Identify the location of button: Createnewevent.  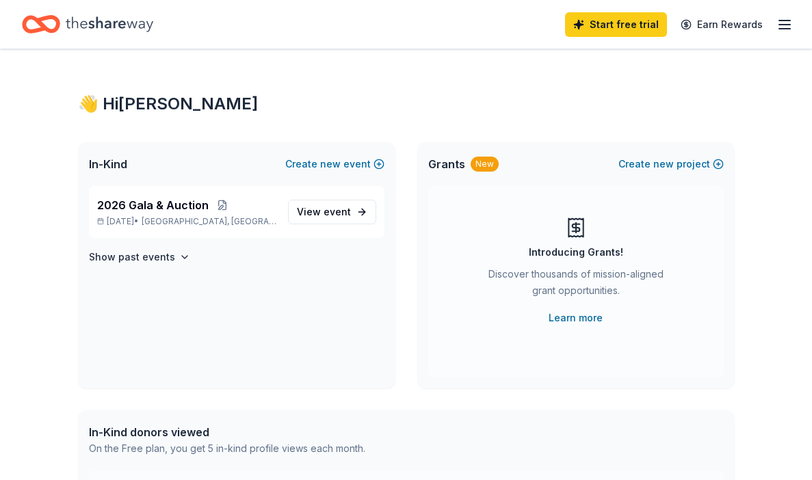
(335, 164).